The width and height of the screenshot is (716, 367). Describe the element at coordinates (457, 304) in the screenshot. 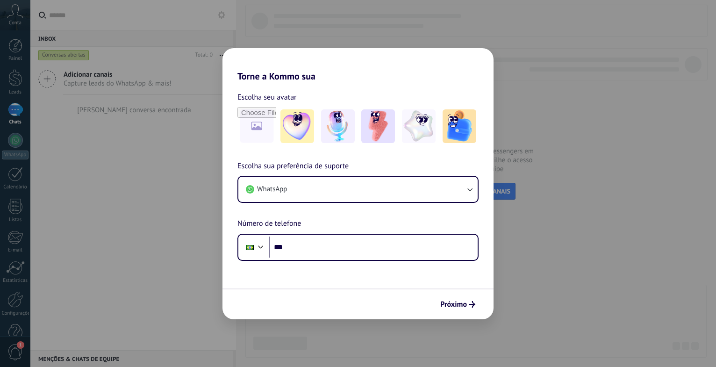

I see `button: Próximo` at that location.